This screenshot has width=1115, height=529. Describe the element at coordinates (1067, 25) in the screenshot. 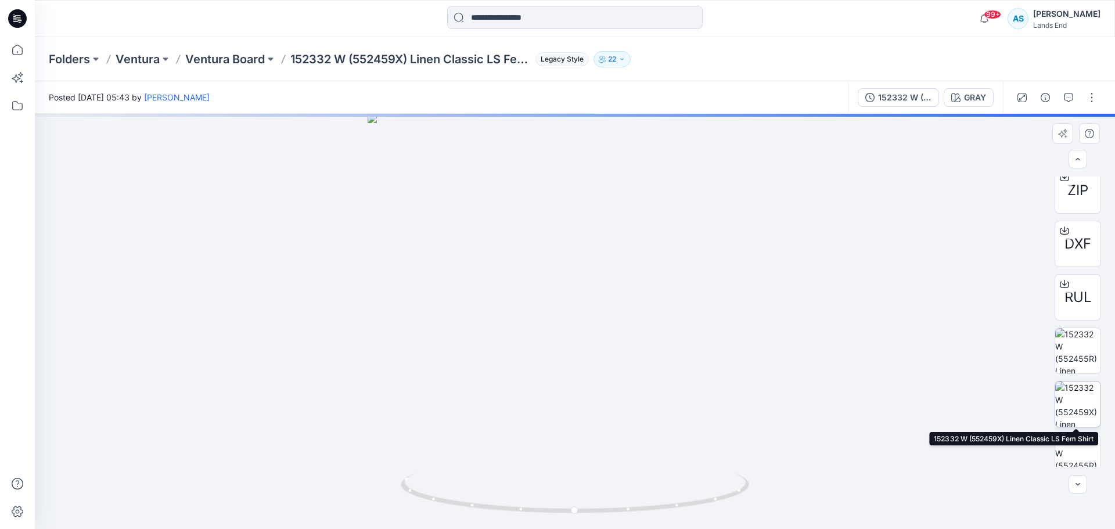

I see `div: Lands End` at that location.